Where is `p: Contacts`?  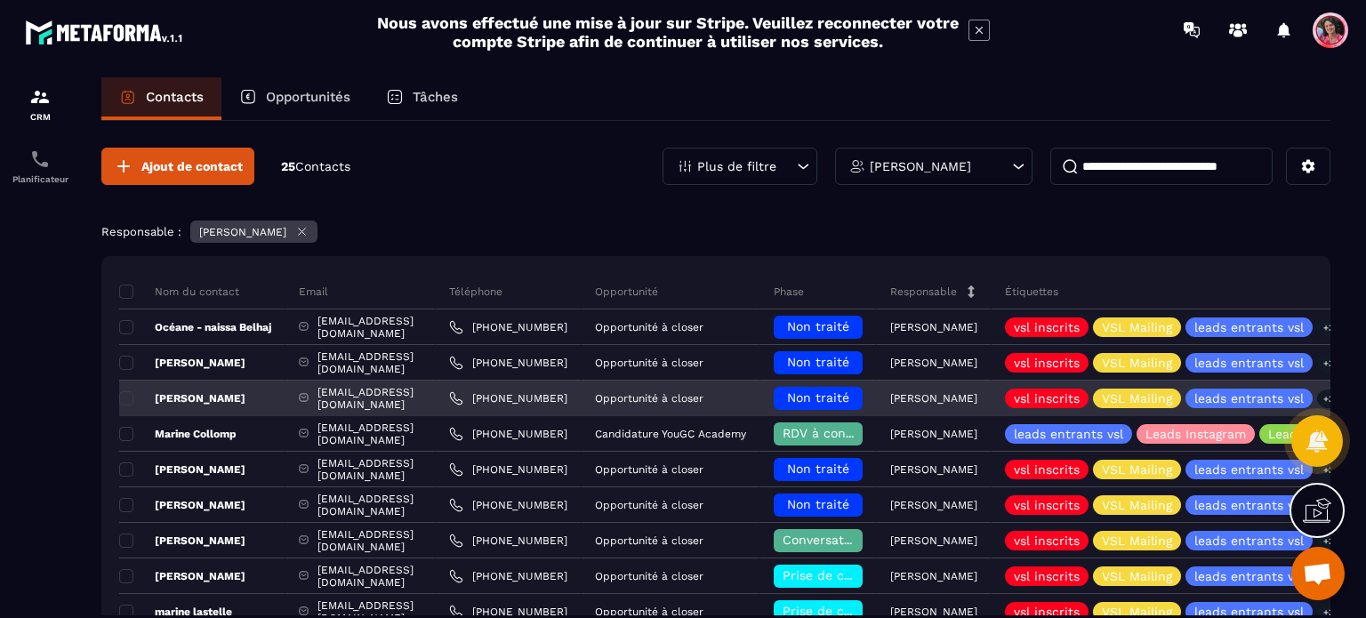
p: Contacts is located at coordinates (174, 97).